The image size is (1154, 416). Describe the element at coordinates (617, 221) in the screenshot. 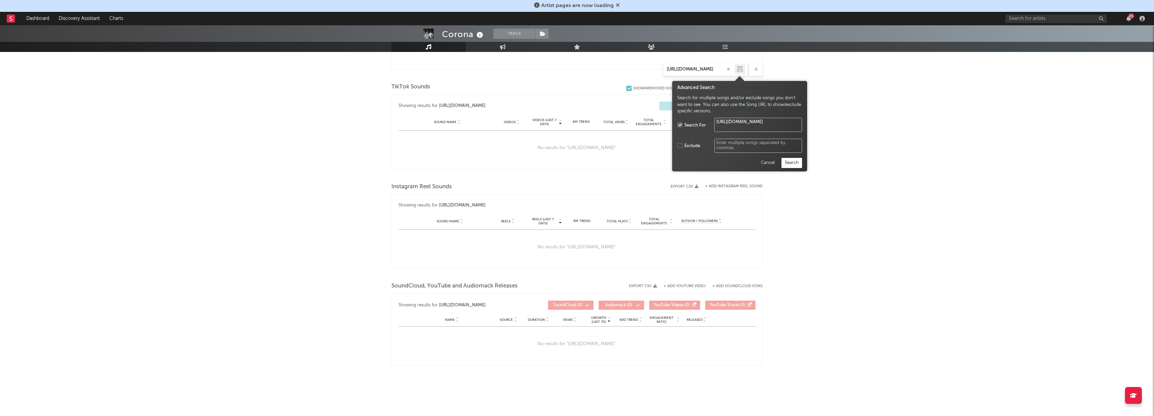

I see `span: Total Plays` at that location.